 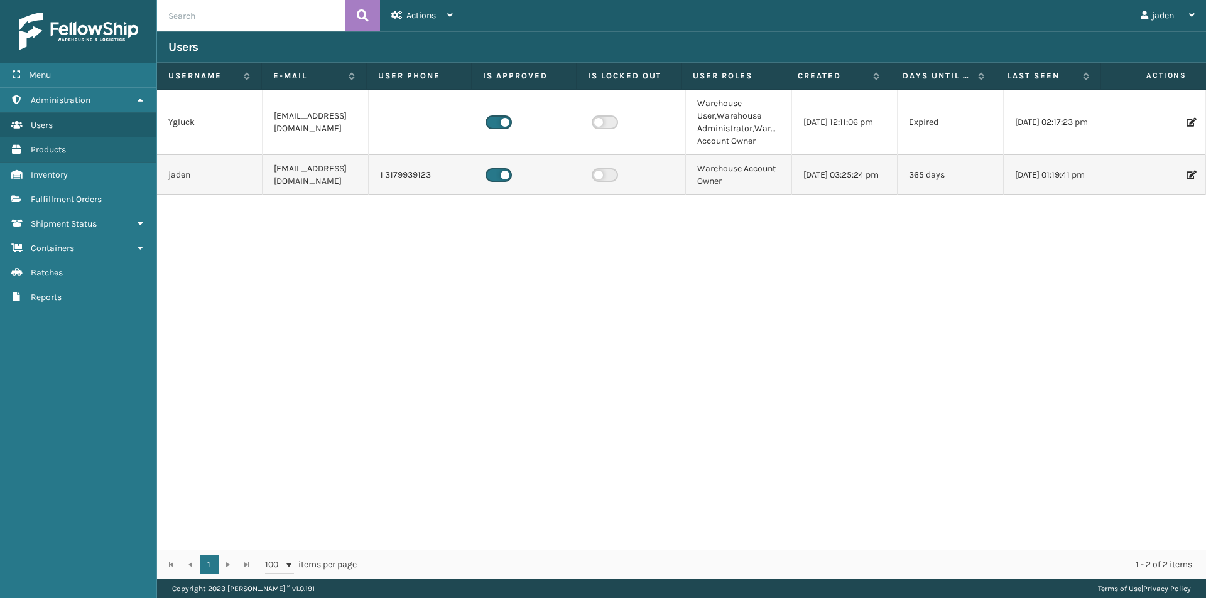 I want to click on label: Days until password expires, so click(x=937, y=76).